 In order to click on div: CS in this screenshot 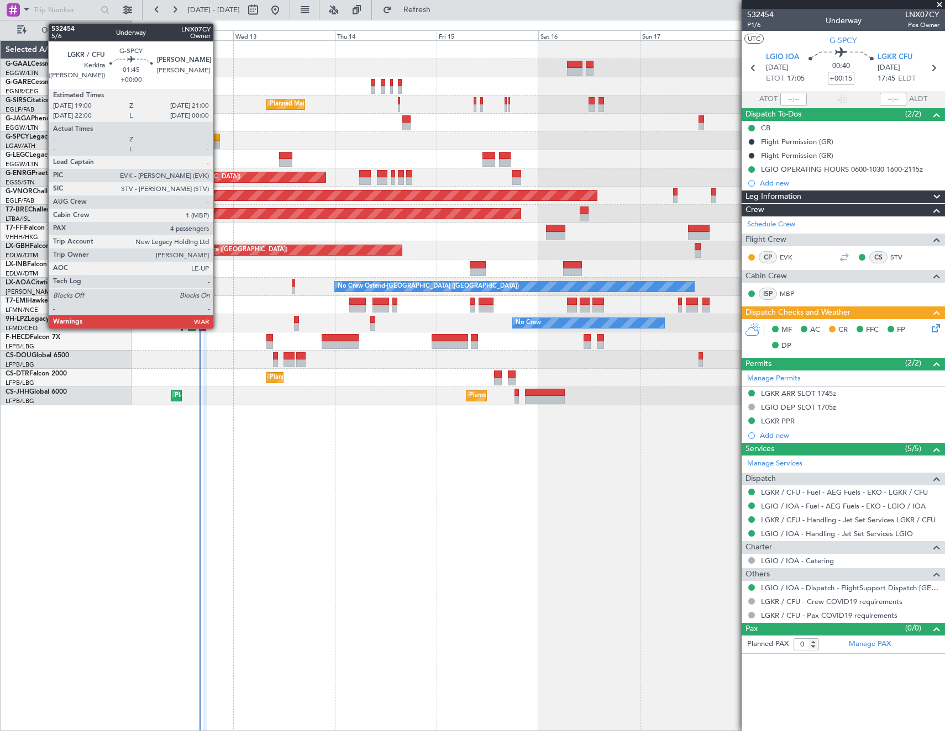, I will do `click(878, 257)`.